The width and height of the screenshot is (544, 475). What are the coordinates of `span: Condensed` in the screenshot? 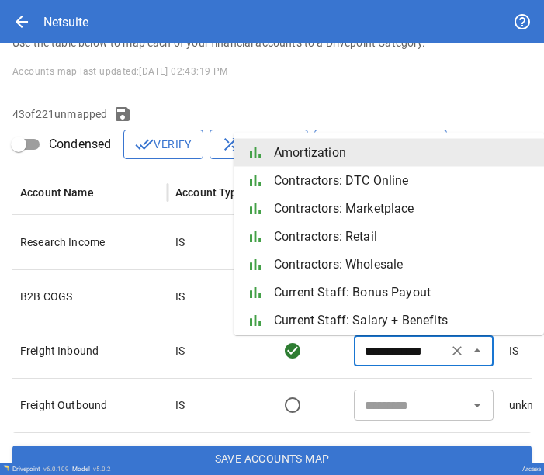 It's located at (80, 144).